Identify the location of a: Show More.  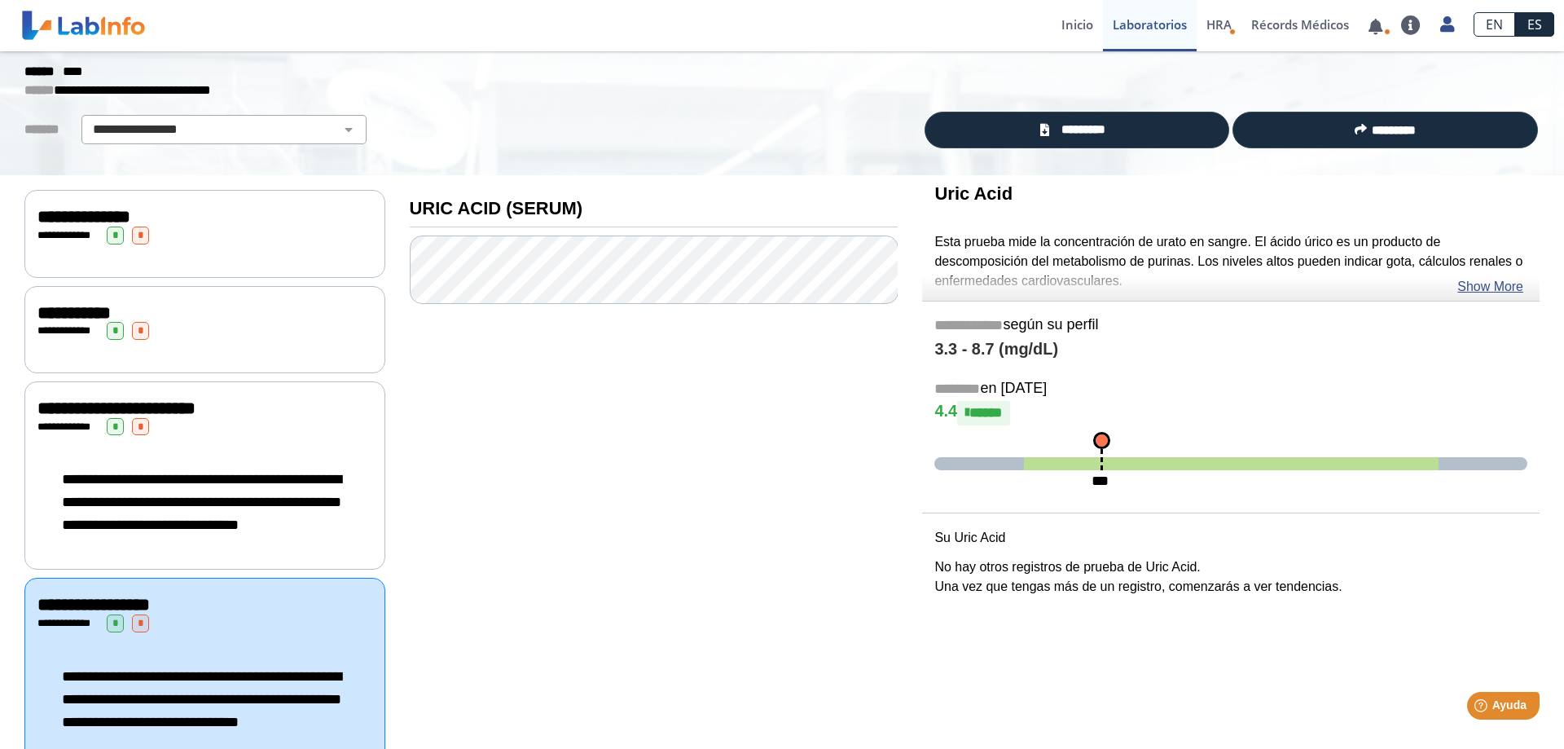
(1490, 287).